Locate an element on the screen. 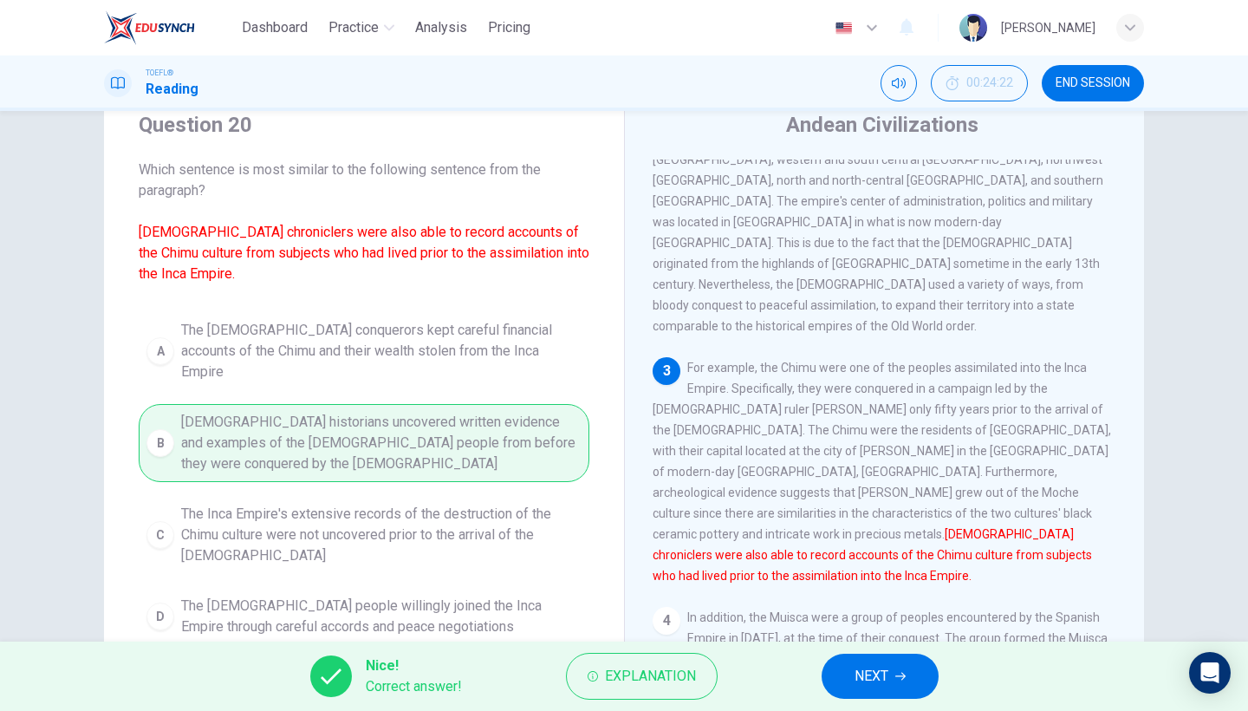 The width and height of the screenshot is (1248, 711). button: Analysis is located at coordinates (441, 28).